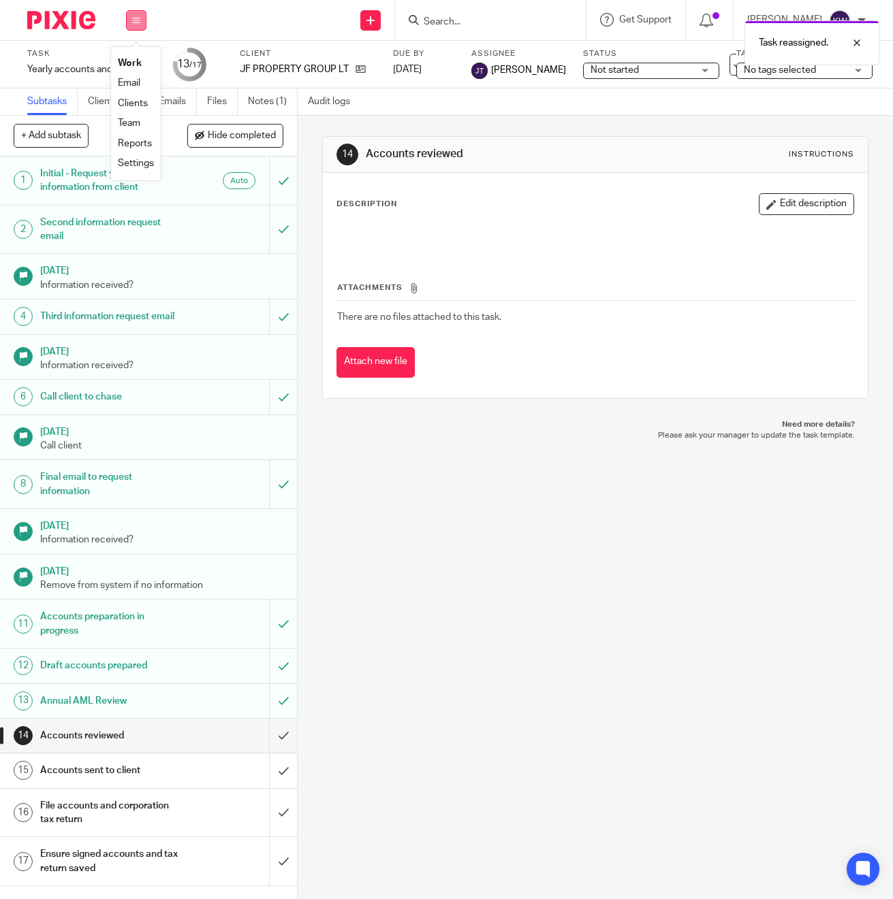  Describe the element at coordinates (222, 101) in the screenshot. I see `a: Files` at that location.